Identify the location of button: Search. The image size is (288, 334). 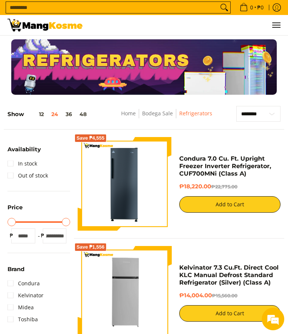
(224, 7).